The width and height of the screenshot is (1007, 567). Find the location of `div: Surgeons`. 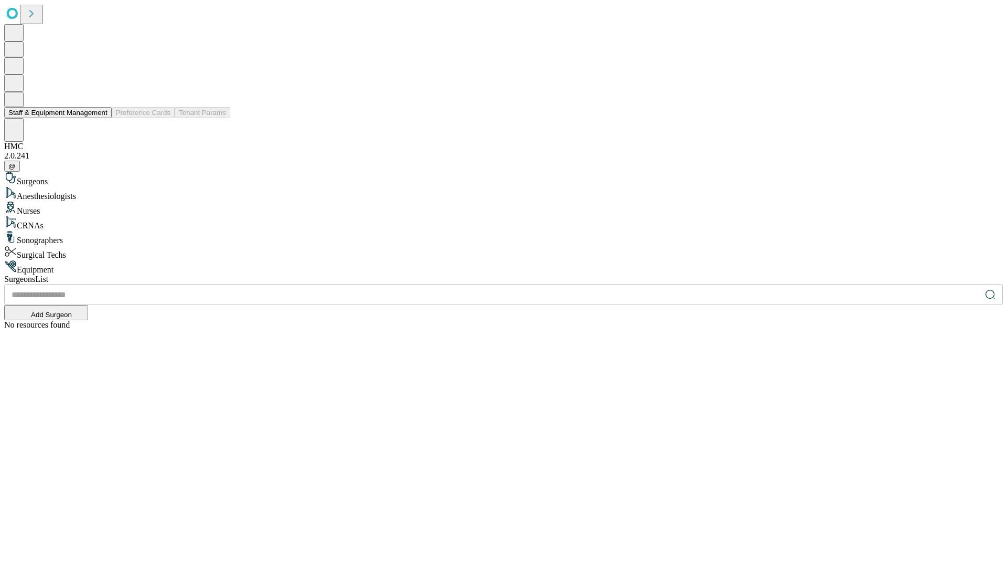

div: Surgeons is located at coordinates (504, 179).